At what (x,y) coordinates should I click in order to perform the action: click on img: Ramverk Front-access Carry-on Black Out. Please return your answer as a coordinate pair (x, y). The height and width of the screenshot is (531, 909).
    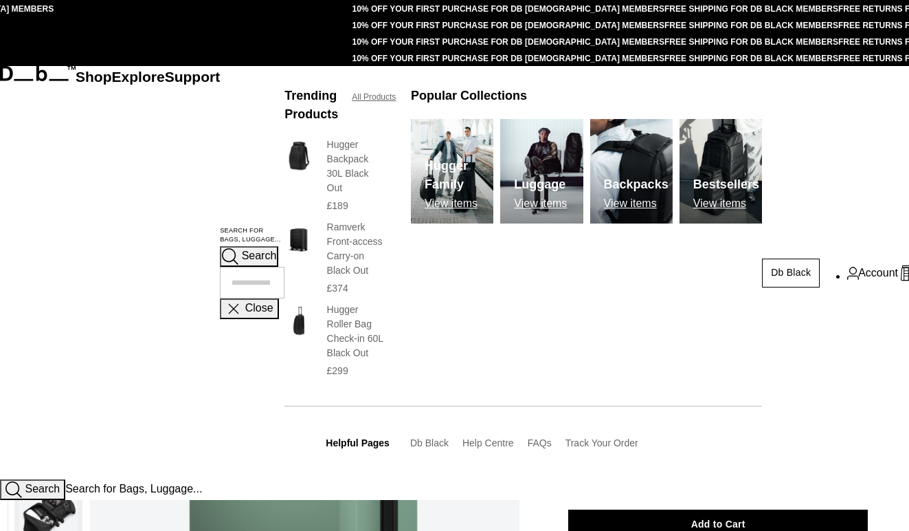
    Looking at the image, I should click on (298, 238).